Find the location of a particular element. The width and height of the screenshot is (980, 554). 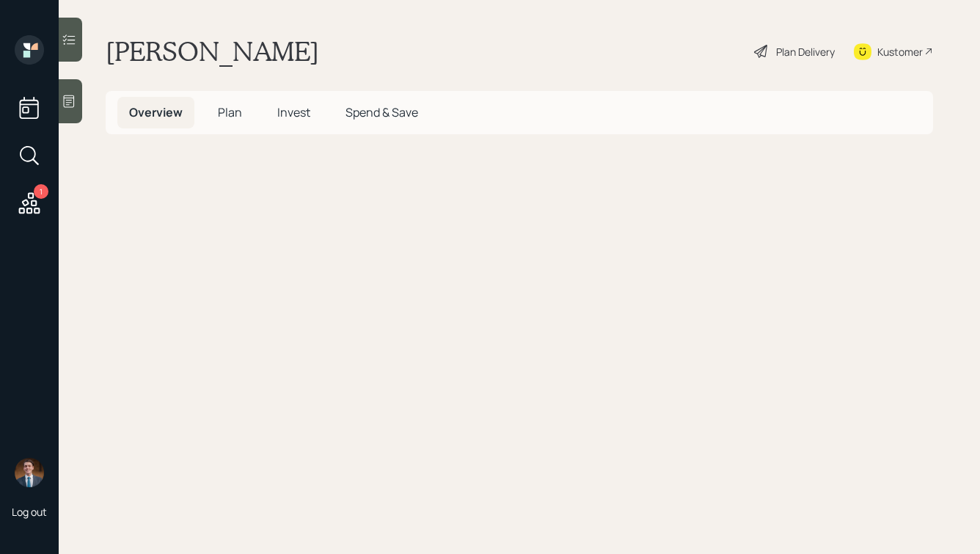

img: hunter_neumayer.jpg is located at coordinates (29, 472).